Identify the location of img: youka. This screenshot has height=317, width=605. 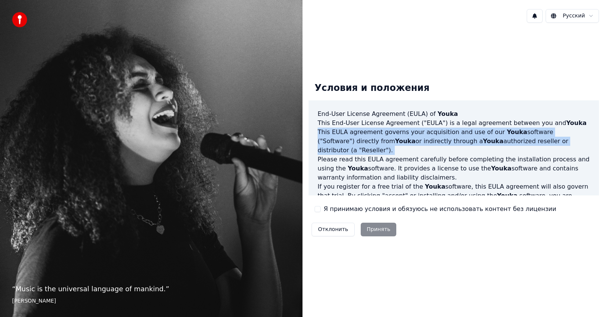
(20, 20).